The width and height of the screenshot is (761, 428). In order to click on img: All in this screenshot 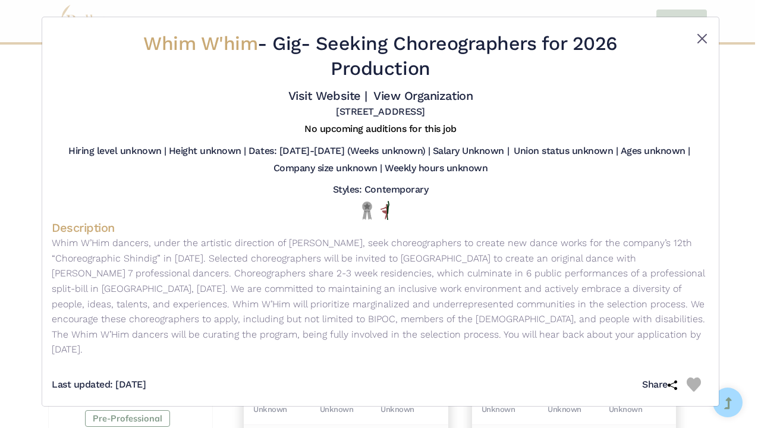, I will do `click(385, 211)`.